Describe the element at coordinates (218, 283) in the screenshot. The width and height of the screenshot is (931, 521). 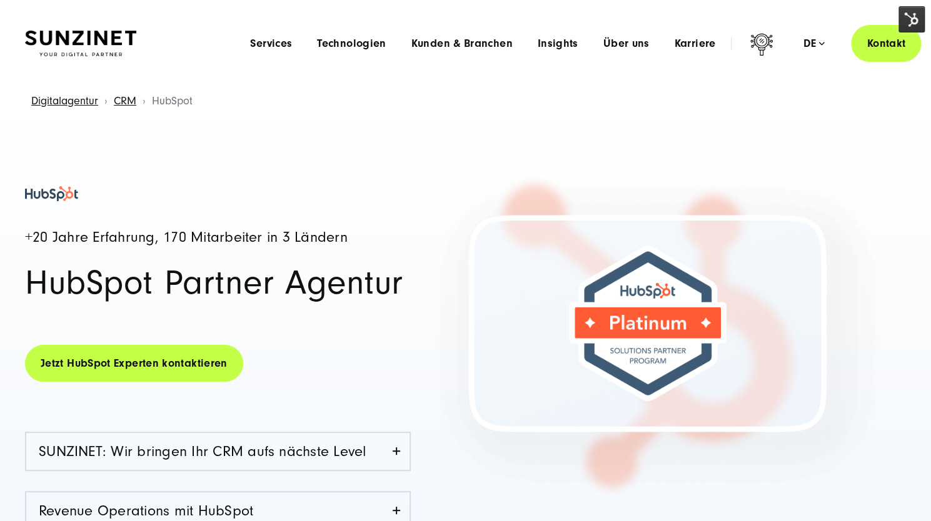
I see `h1: HubSpot Partner Agentur` at that location.